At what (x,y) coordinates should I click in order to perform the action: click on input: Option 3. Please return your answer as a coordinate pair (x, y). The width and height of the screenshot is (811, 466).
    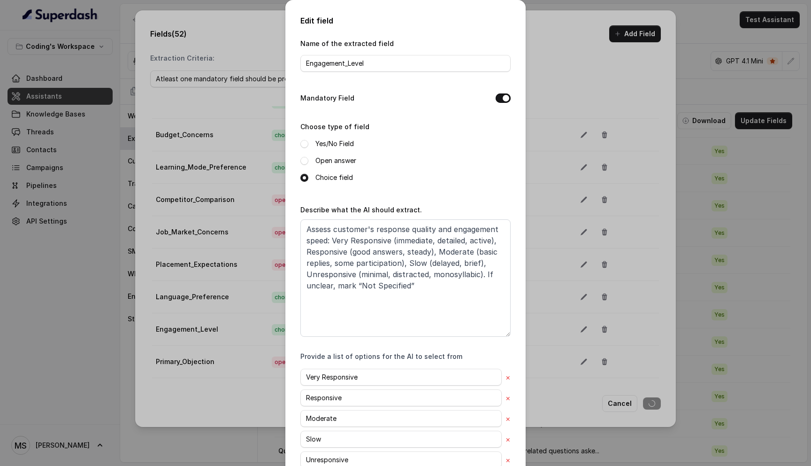
    Looking at the image, I should click on (401, 418).